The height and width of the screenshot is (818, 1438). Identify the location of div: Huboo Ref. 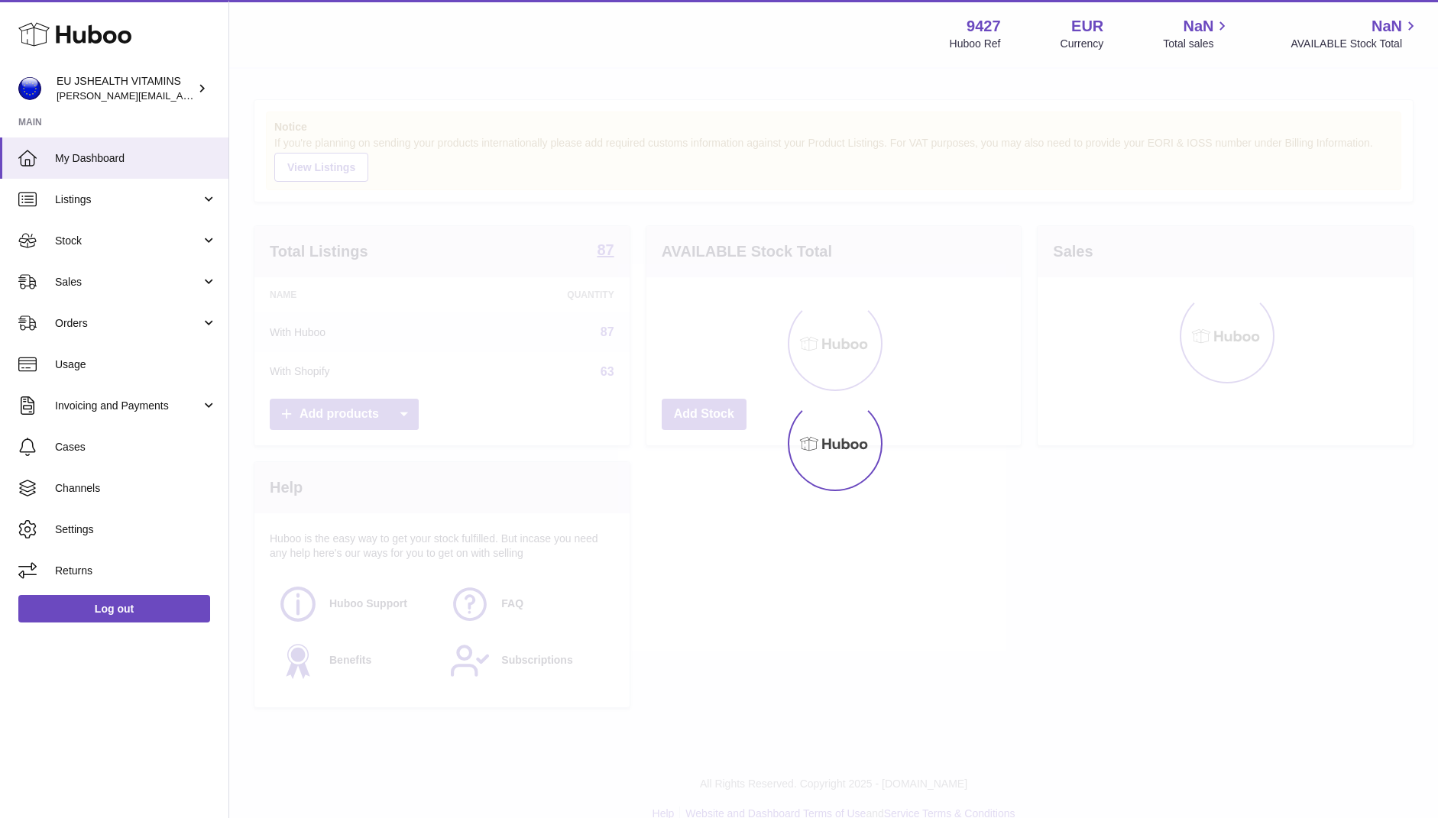
(975, 44).